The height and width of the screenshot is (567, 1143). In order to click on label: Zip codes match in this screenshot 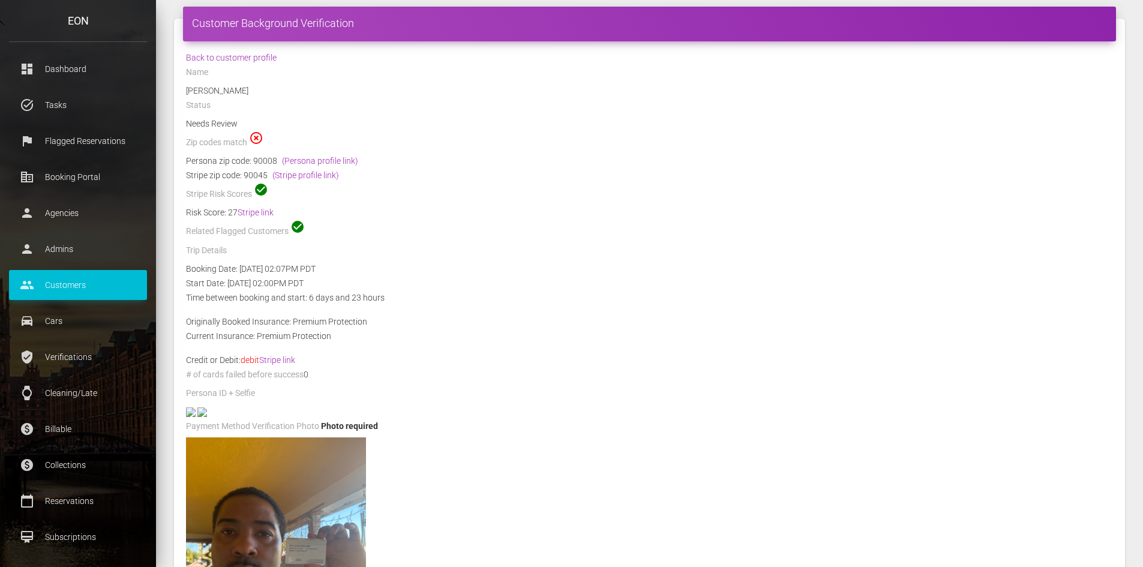, I will do `click(217, 143)`.